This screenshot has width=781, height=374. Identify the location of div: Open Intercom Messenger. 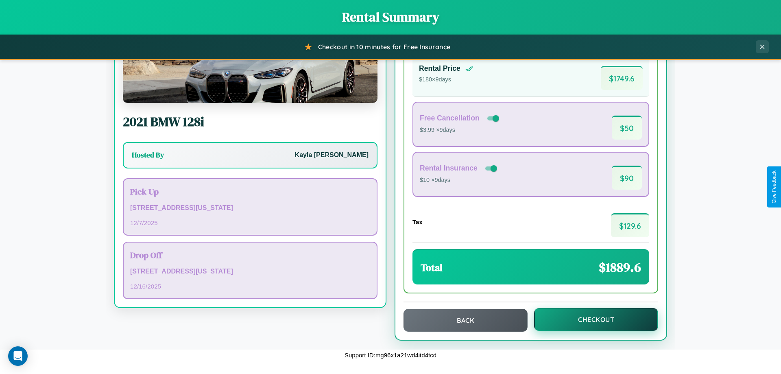
(18, 356).